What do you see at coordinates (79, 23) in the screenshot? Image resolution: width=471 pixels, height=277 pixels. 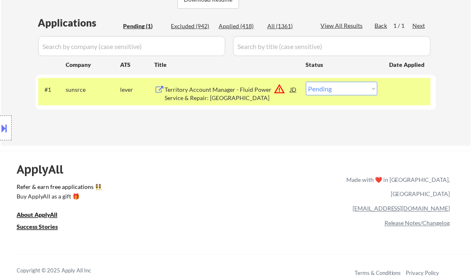 I see `div: Applications` at bounding box center [79, 23].